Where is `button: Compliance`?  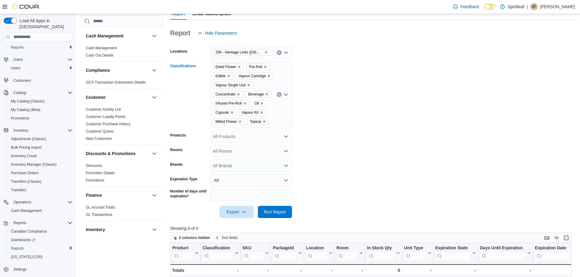 button: Compliance is located at coordinates (118, 70).